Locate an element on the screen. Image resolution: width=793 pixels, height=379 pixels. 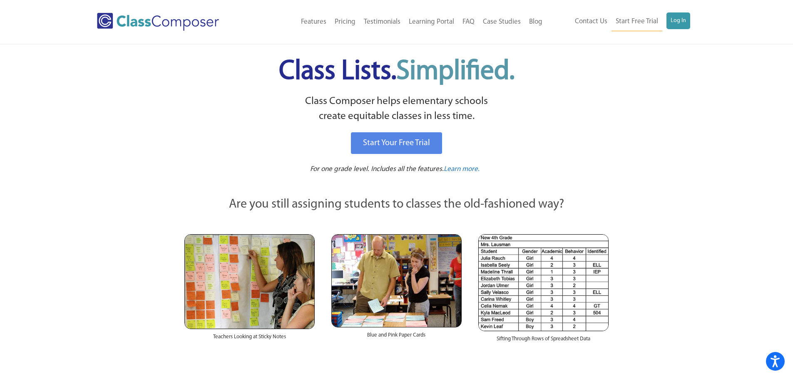
div: Sifting Through Rows of Spreadsheet Data is located at coordinates (543, 341).